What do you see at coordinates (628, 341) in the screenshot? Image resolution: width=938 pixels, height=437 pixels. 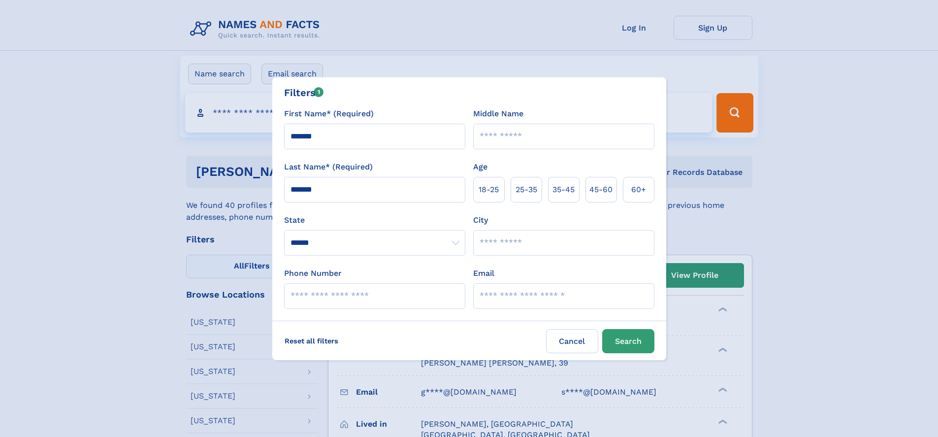 I see `button: Search` at bounding box center [628, 341].